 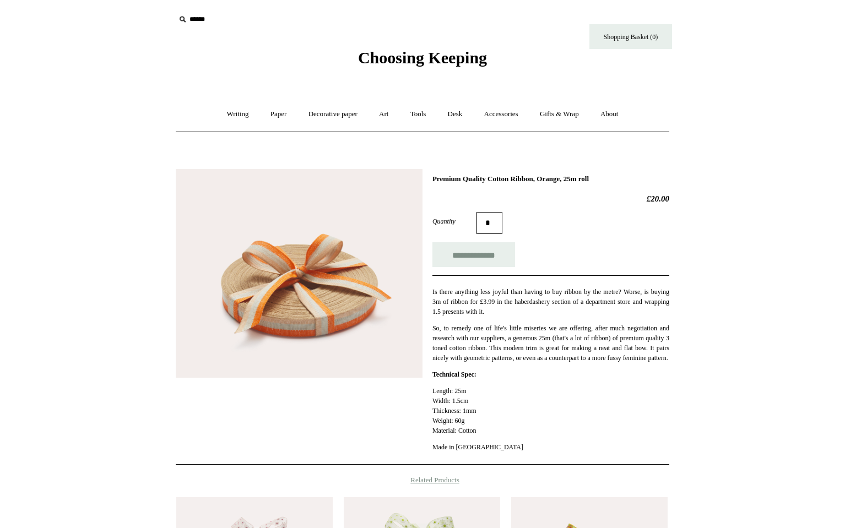 I want to click on a: Art, so click(x=383, y=114).